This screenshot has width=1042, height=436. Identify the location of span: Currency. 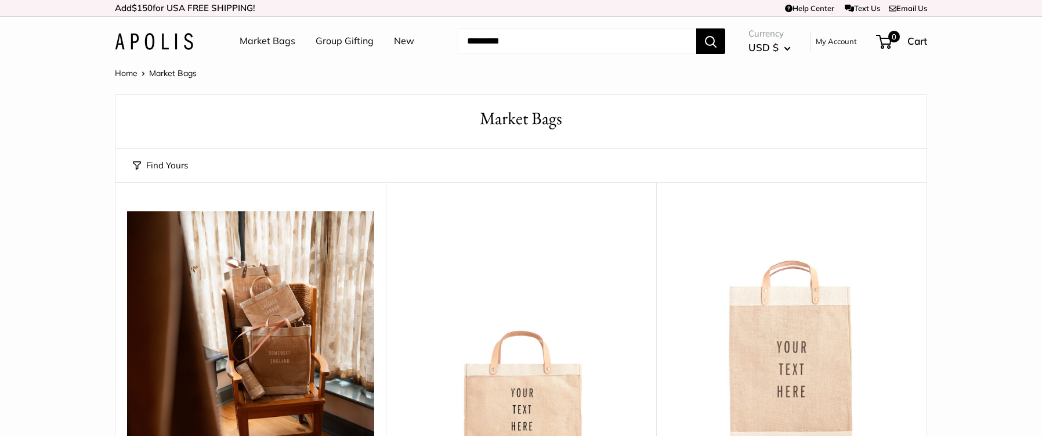
(770, 34).